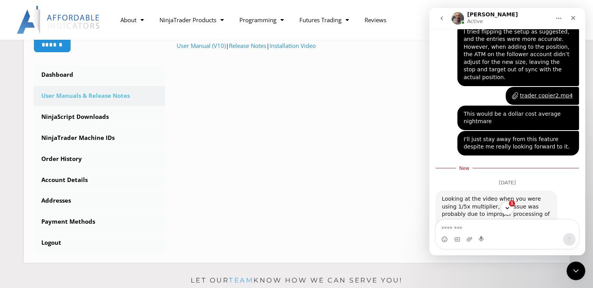 This screenshot has height=288, width=593. Describe the element at coordinates (46, 14) in the screenshot. I see `p: Active` at that location.